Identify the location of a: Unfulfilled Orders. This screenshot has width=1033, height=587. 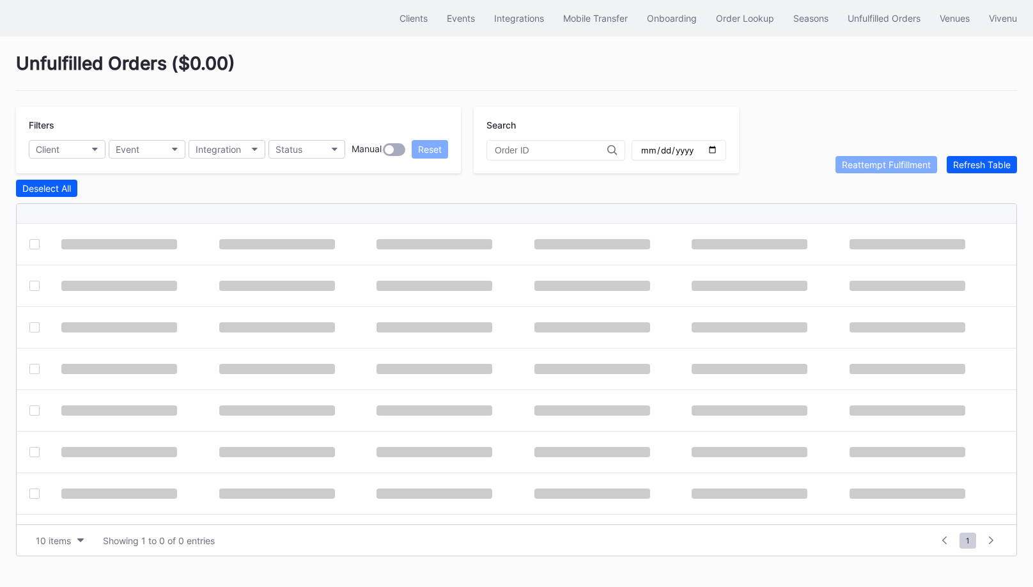
(884, 18).